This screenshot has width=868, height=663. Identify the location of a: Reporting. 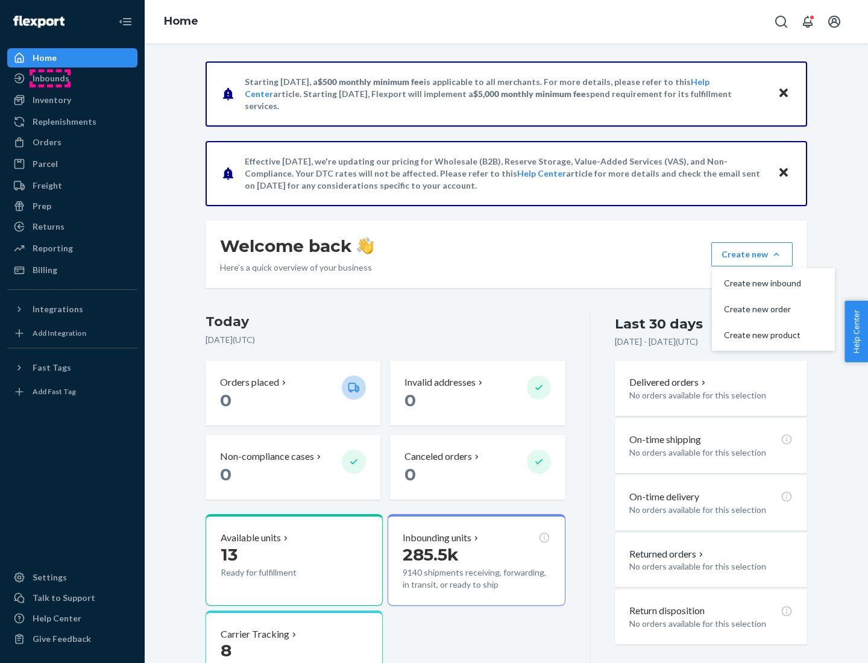
(72, 248).